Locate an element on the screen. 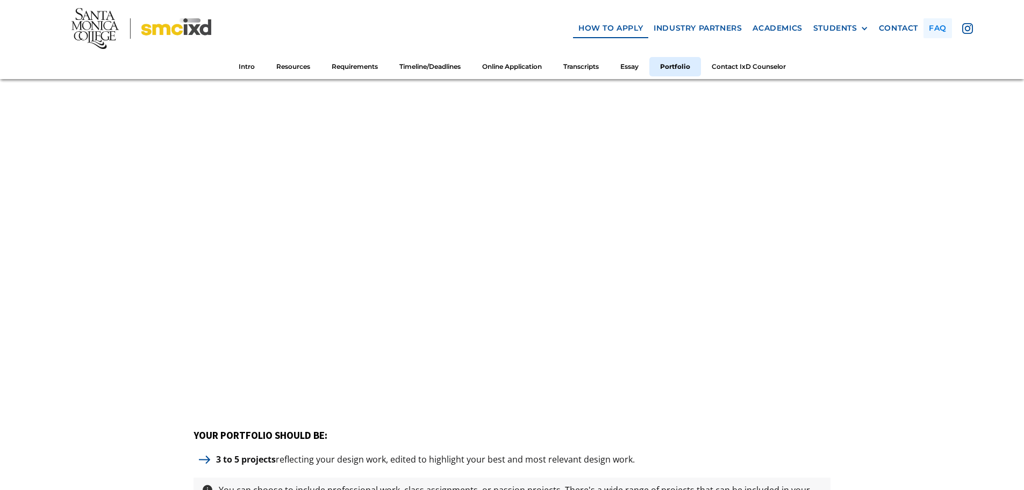 This screenshot has height=490, width=1024. p: reflecting your design work, edited to highlight your best and most relevant design work. is located at coordinates (425, 459).